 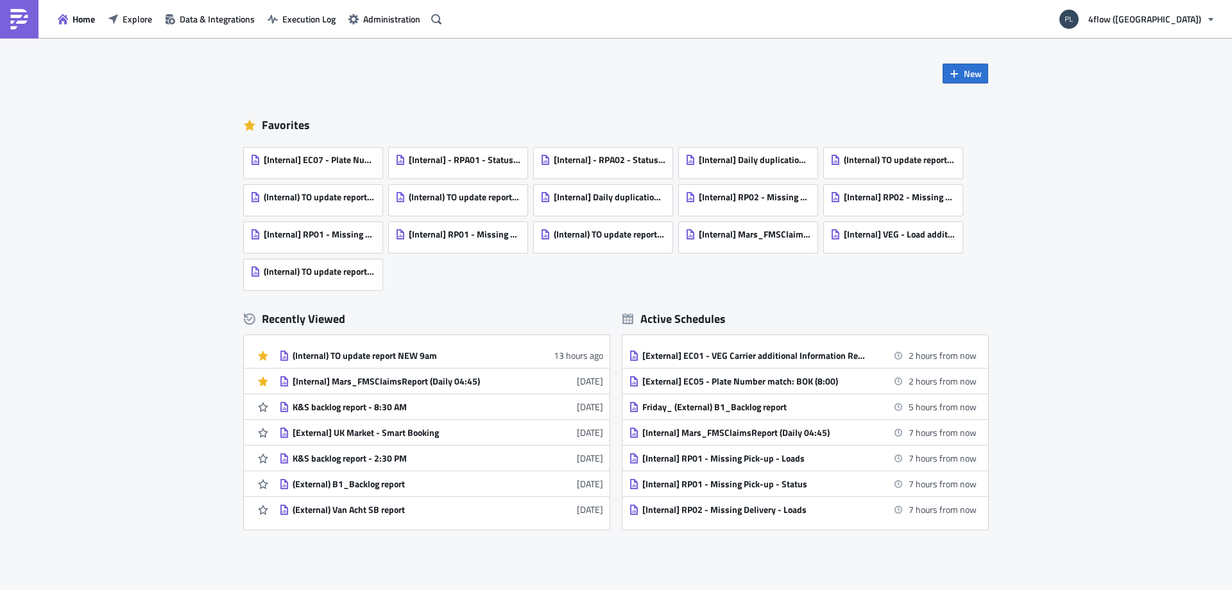 What do you see at coordinates (590, 406) in the screenshot?
I see `time: 2025-08-27T10:23:09Z` at bounding box center [590, 406].